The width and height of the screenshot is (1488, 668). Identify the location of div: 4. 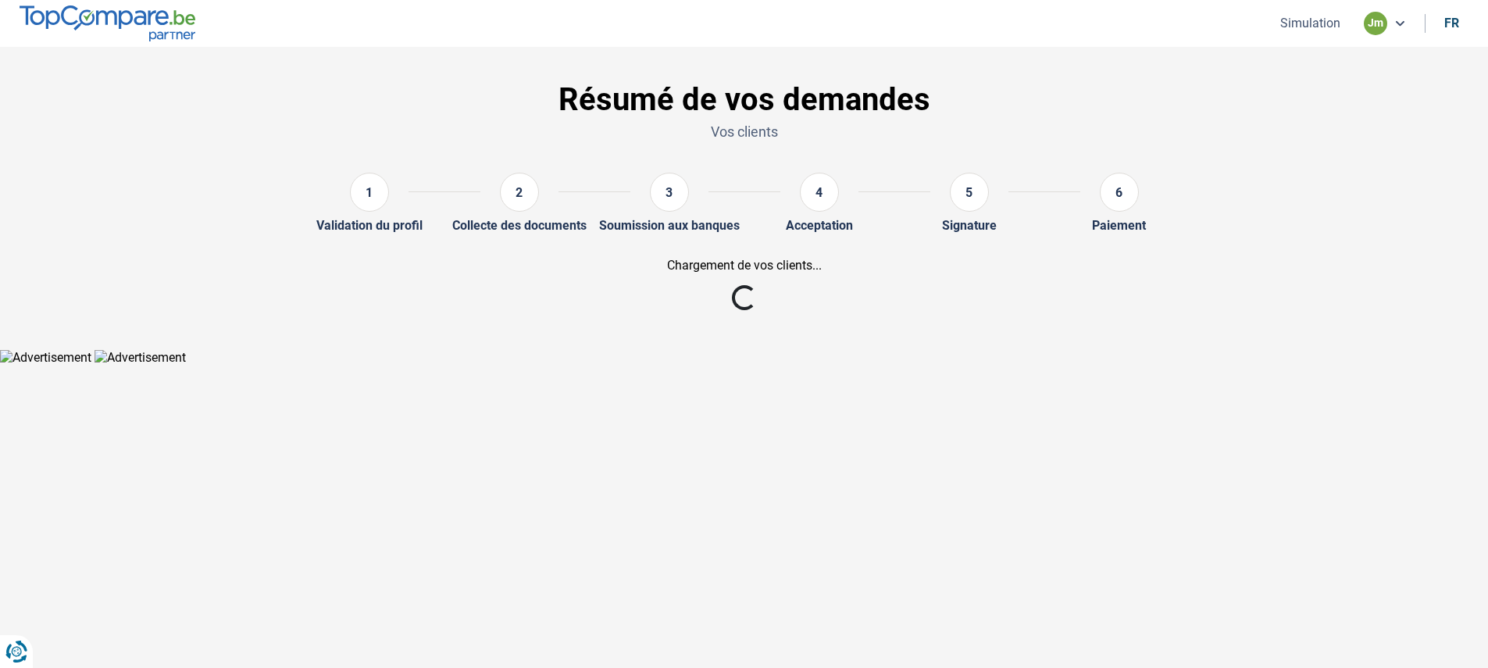
(820, 192).